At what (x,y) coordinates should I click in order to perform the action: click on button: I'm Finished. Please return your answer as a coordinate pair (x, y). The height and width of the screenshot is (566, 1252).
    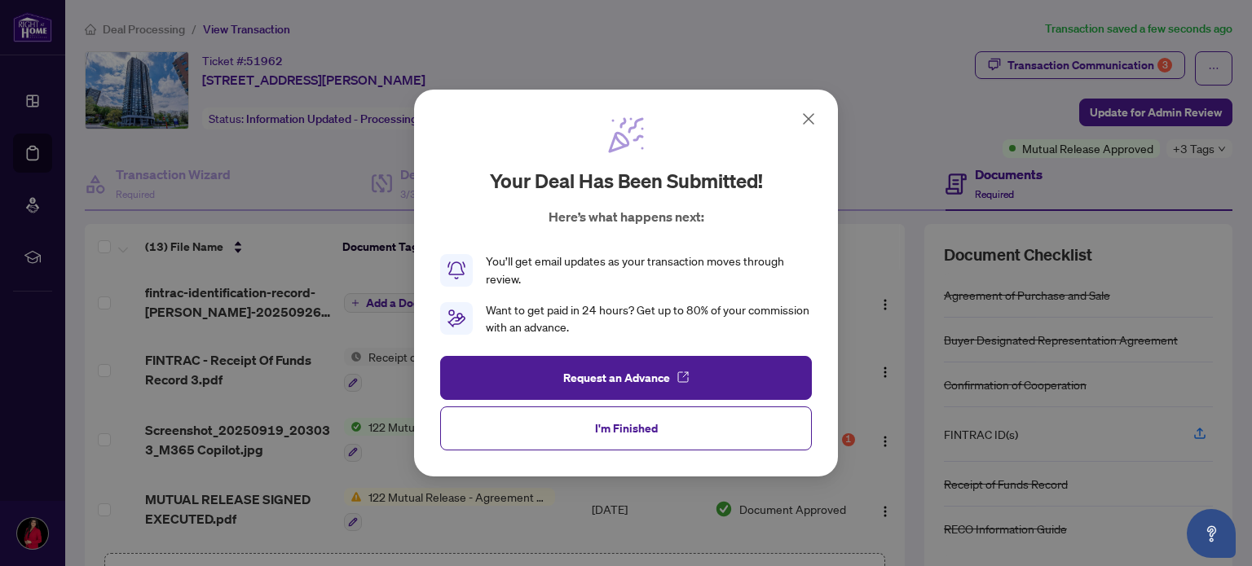
    Looking at the image, I should click on (626, 429).